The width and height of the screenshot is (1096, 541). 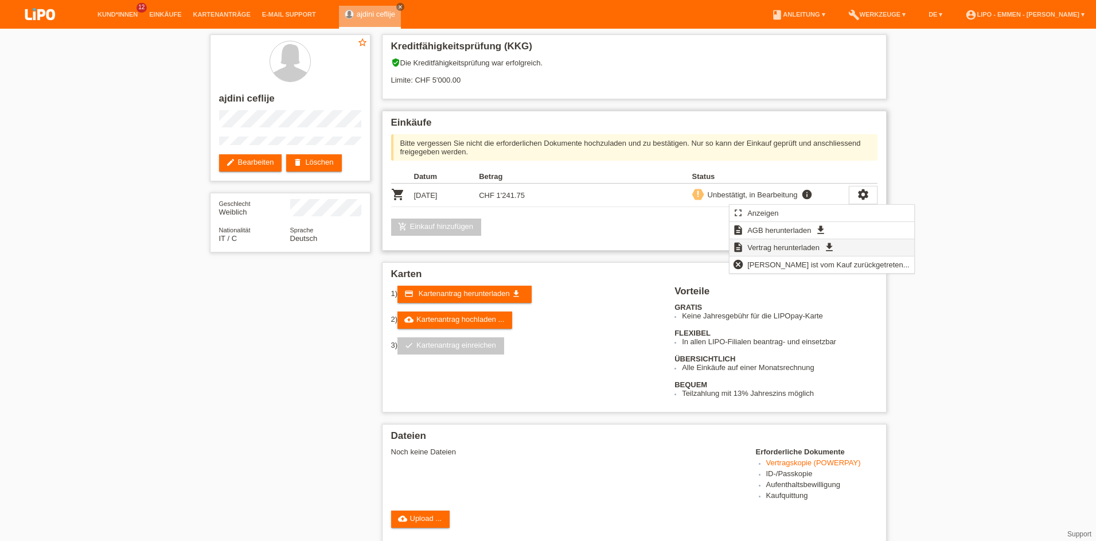 What do you see at coordinates (854, 15) in the screenshot?
I see `i: build` at bounding box center [854, 15].